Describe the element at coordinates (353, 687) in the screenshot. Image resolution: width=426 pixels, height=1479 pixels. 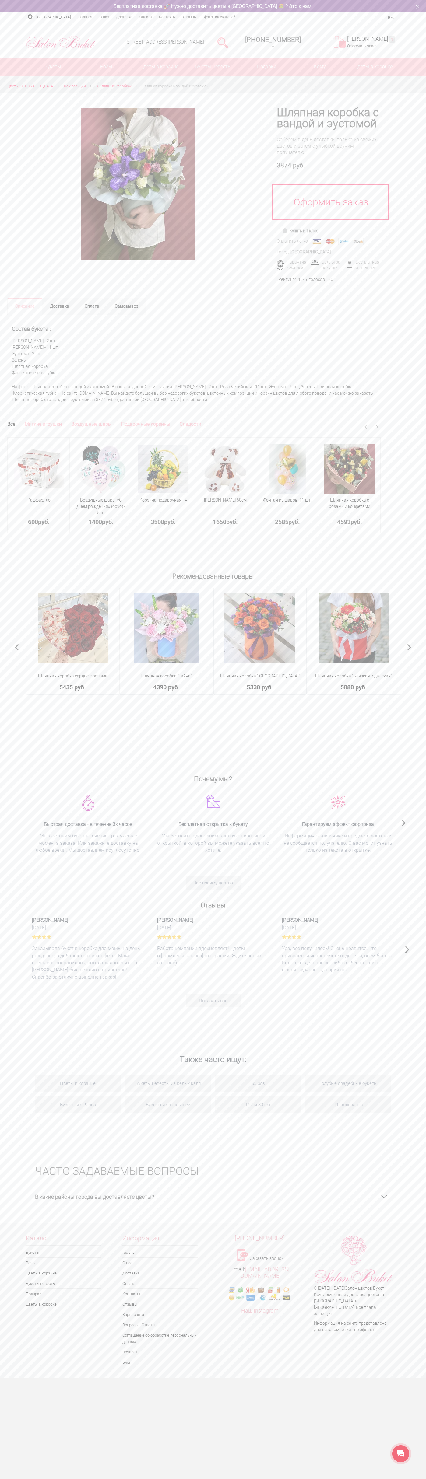
I see `a: 5880 руб.` at that location.